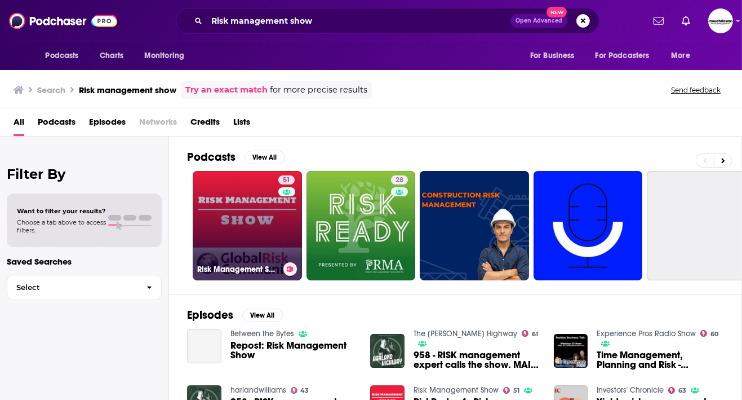  What do you see at coordinates (539, 21) in the screenshot?
I see `button: Open AdvancedNew` at bounding box center [539, 21].